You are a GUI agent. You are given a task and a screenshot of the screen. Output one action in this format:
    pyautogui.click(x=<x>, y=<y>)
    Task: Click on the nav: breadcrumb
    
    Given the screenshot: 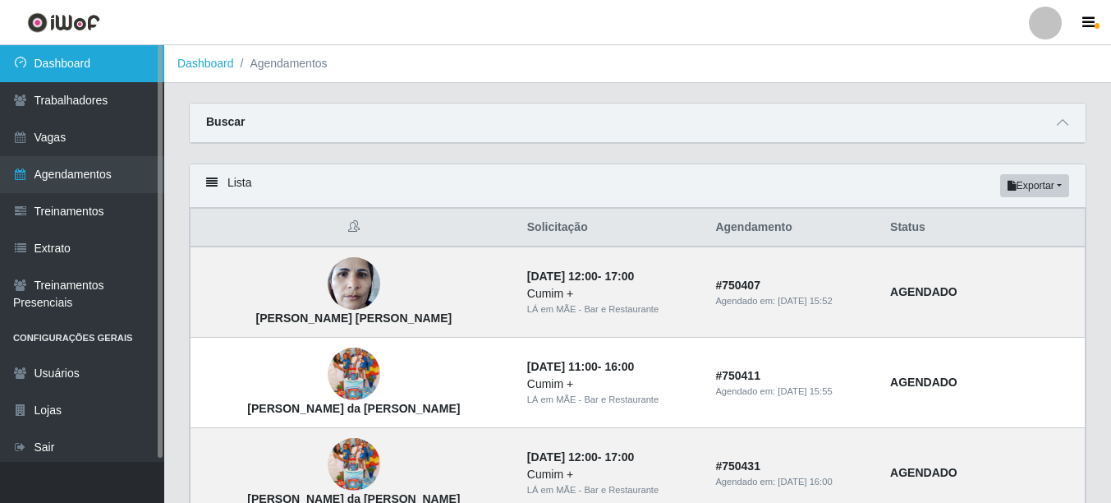 What is the action you would take?
    pyautogui.click(x=637, y=64)
    